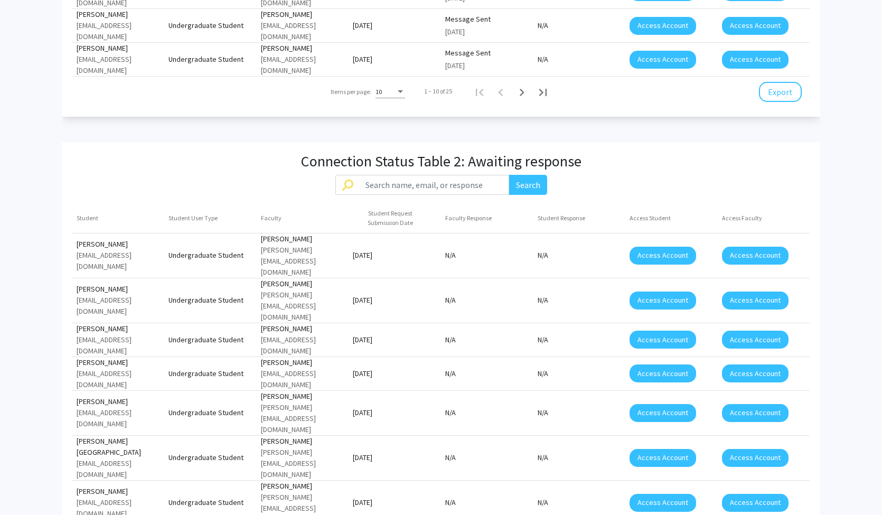 The width and height of the screenshot is (882, 515). I want to click on button: First page, so click(480, 91).